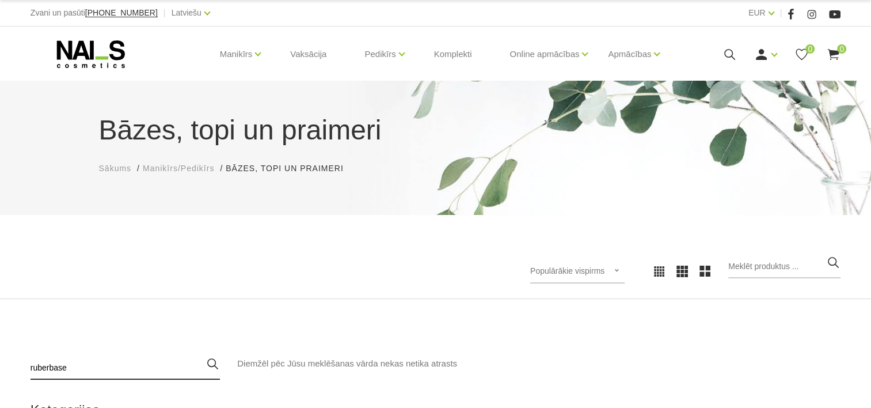  Describe the element at coordinates (236, 54) in the screenshot. I see `a: Manikīrs` at that location.